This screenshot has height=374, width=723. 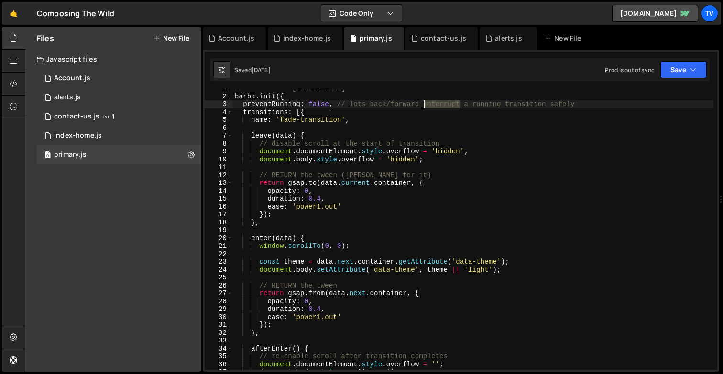 I want to click on div: Composing The Wild, so click(x=76, y=13).